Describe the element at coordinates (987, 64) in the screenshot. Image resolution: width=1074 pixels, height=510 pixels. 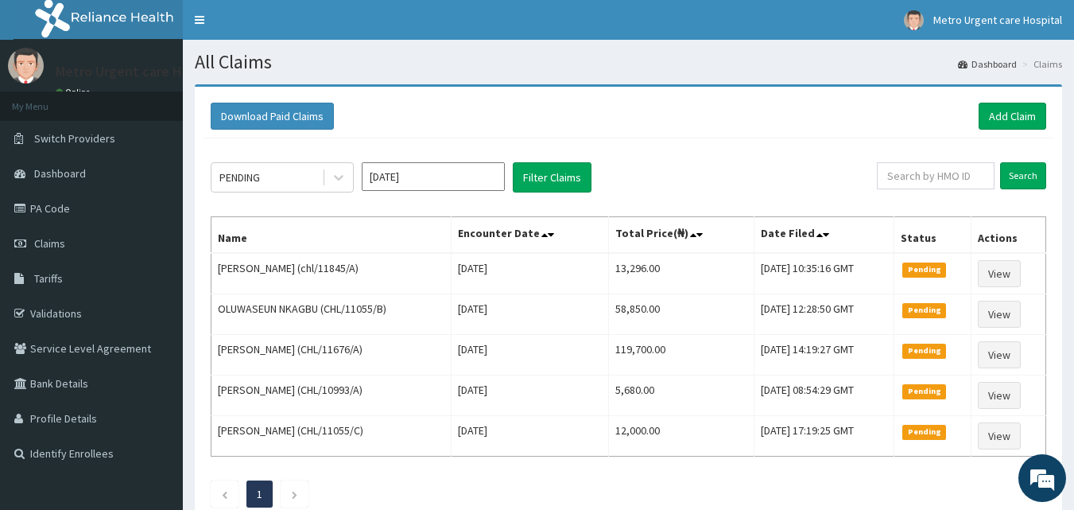
I see `a: Dashboard` at that location.